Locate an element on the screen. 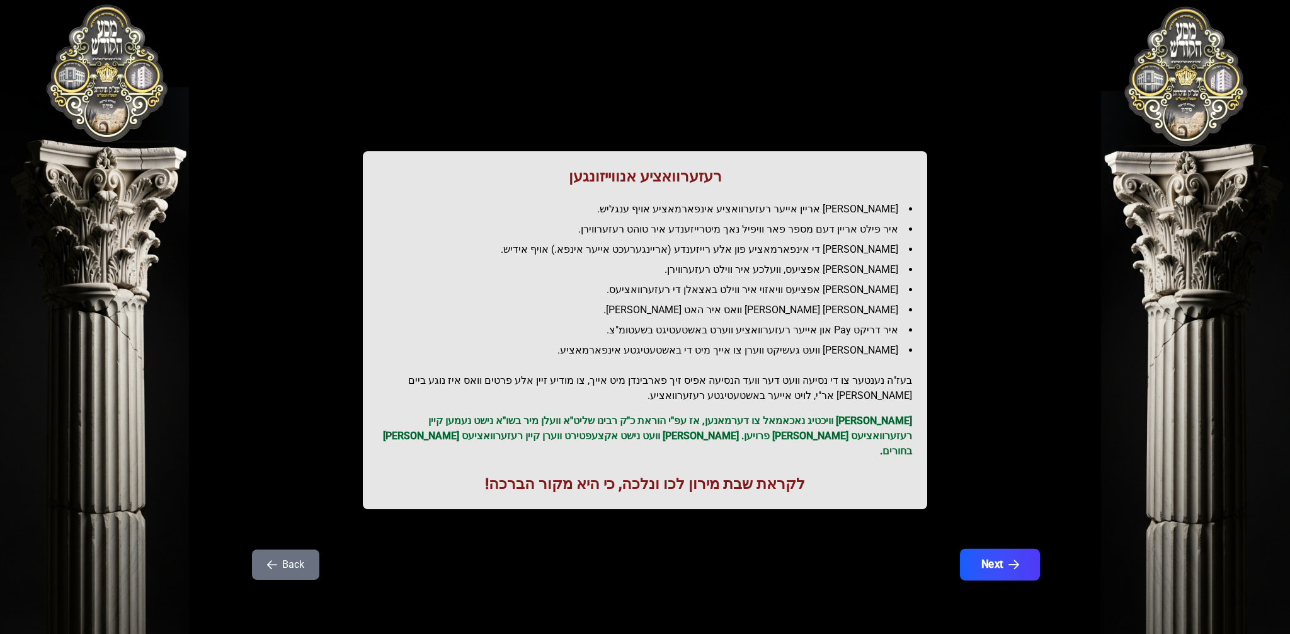 The width and height of the screenshot is (1290, 634). h1: רעזערוואציע אנווייזונגען is located at coordinates (645, 176).